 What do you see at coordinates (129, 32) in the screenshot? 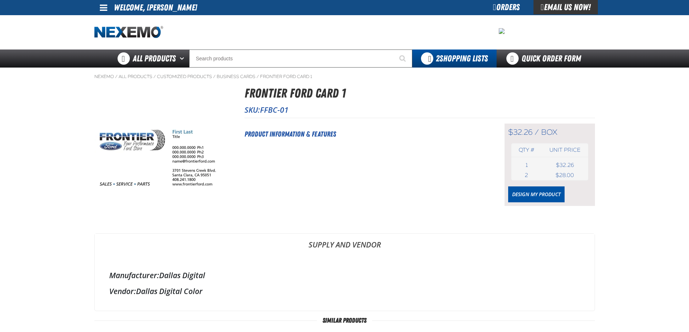
I see `a: Home` at bounding box center [129, 32].